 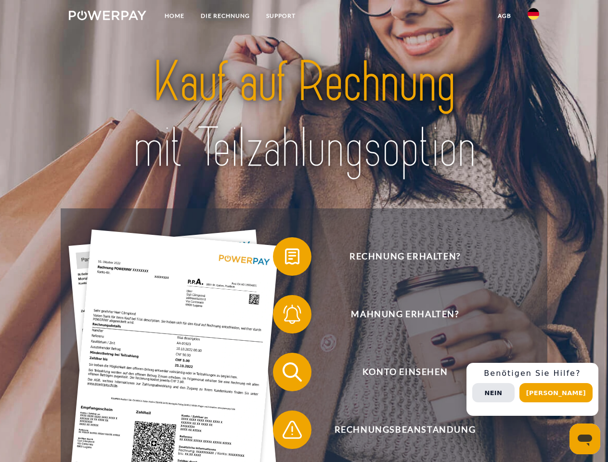 What do you see at coordinates (405, 430) in the screenshot?
I see `span: Rechnungsbeanstandung` at bounding box center [405, 430].